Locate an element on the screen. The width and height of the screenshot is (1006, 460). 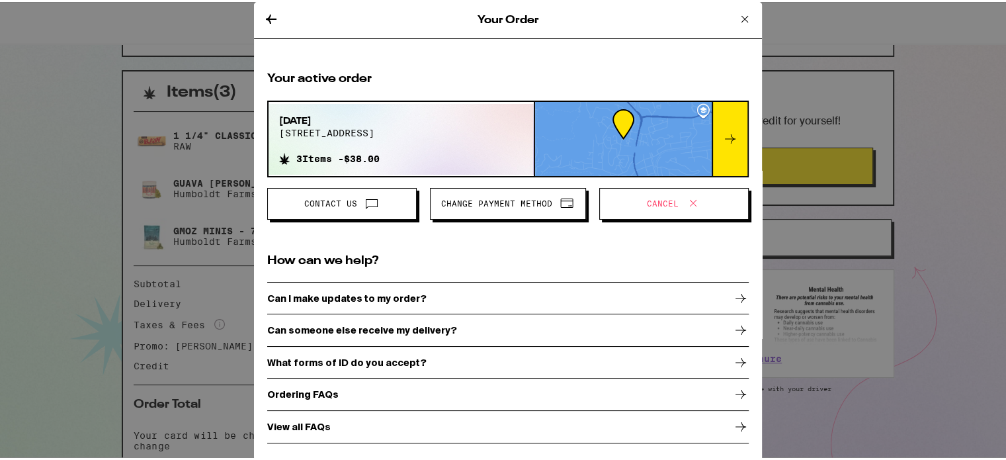
a: Can I make updates to my order? is located at coordinates (508, 296).